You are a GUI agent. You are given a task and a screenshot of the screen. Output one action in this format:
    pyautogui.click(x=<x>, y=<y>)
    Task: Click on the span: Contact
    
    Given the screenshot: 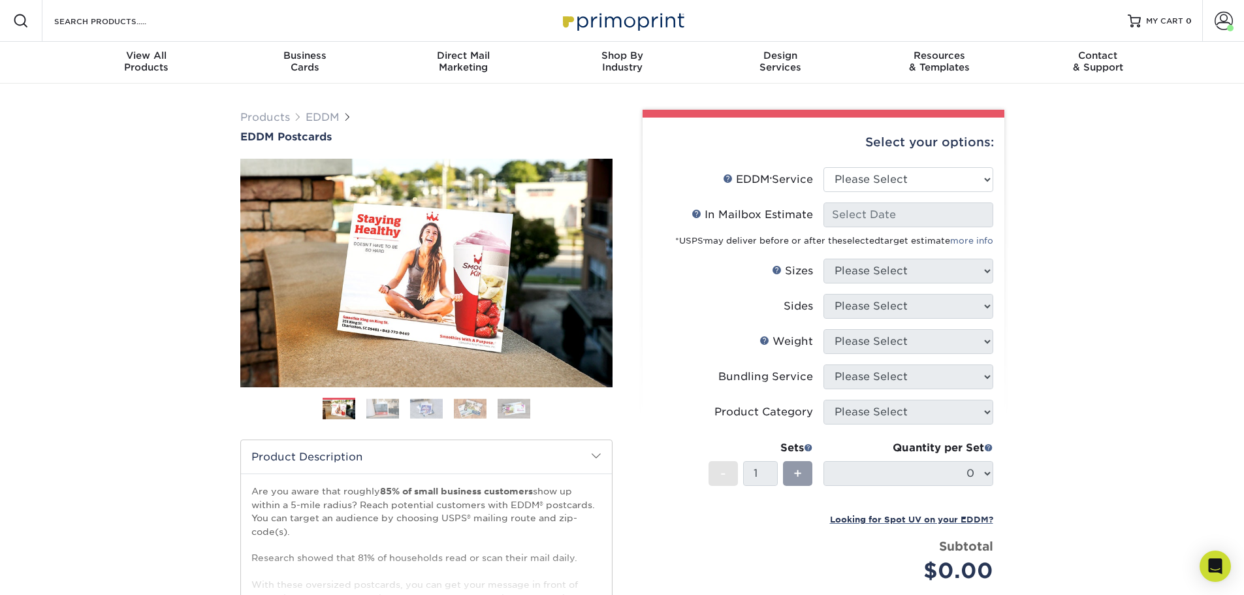 What is the action you would take?
    pyautogui.click(x=1098, y=56)
    